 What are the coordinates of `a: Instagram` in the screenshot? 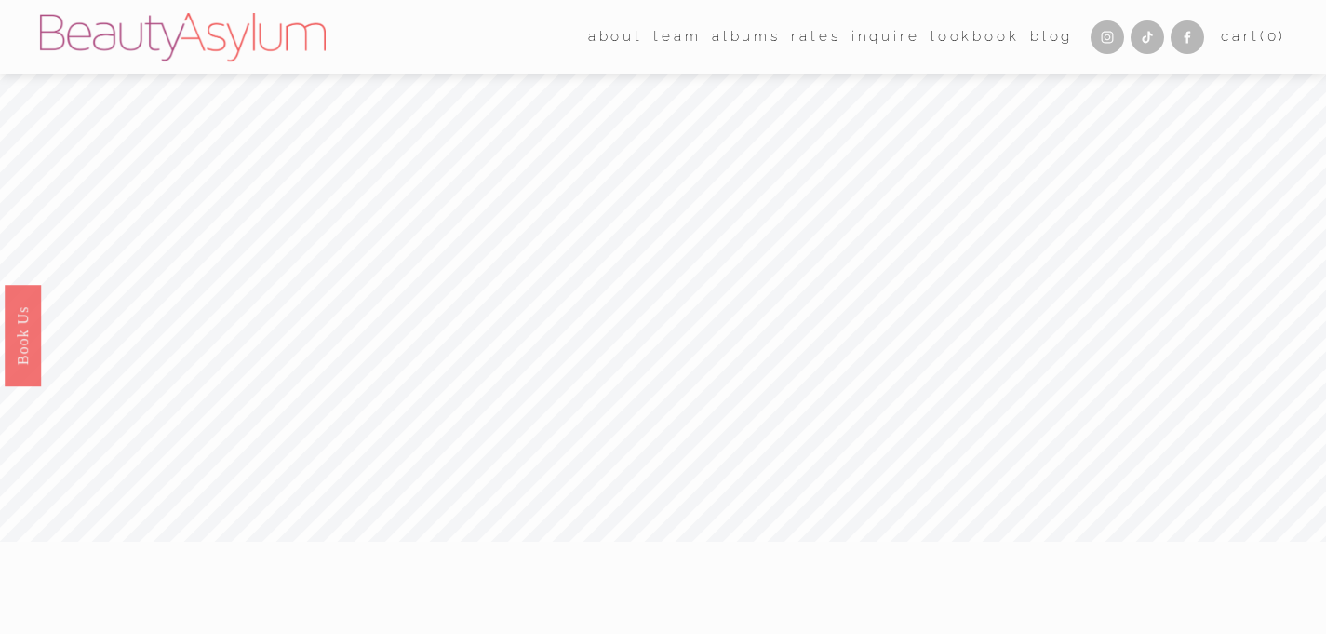 It's located at (1108, 37).